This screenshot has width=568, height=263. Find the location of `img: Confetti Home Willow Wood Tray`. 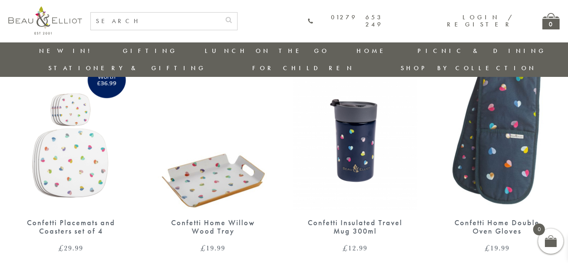

img: Confetti Home Willow Wood Tray is located at coordinates (213, 129).